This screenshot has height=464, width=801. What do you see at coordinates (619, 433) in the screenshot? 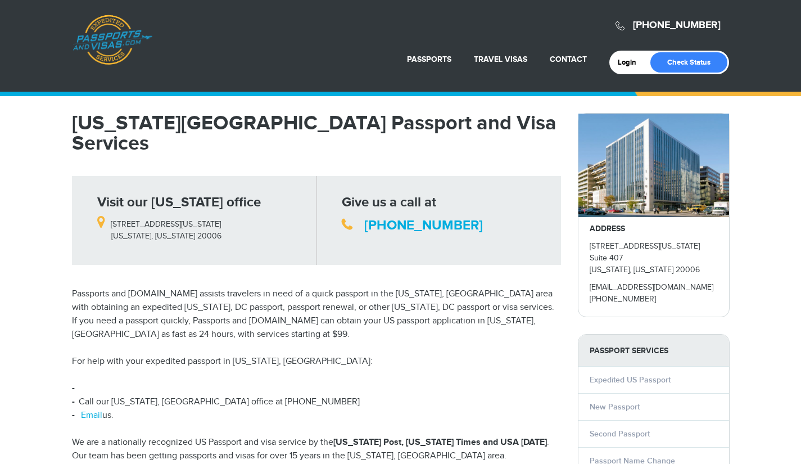
I see `a: Second Passport` at bounding box center [619, 433].